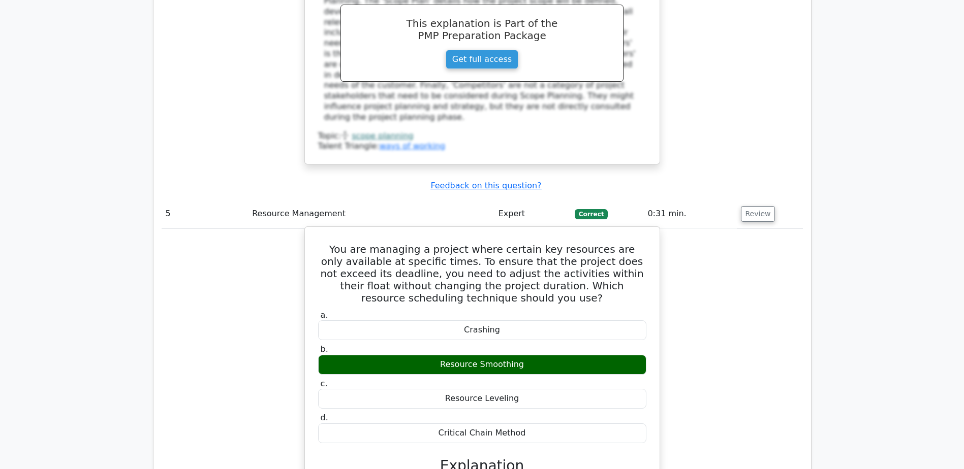 This screenshot has height=469, width=964. I want to click on span: c., so click(324, 384).